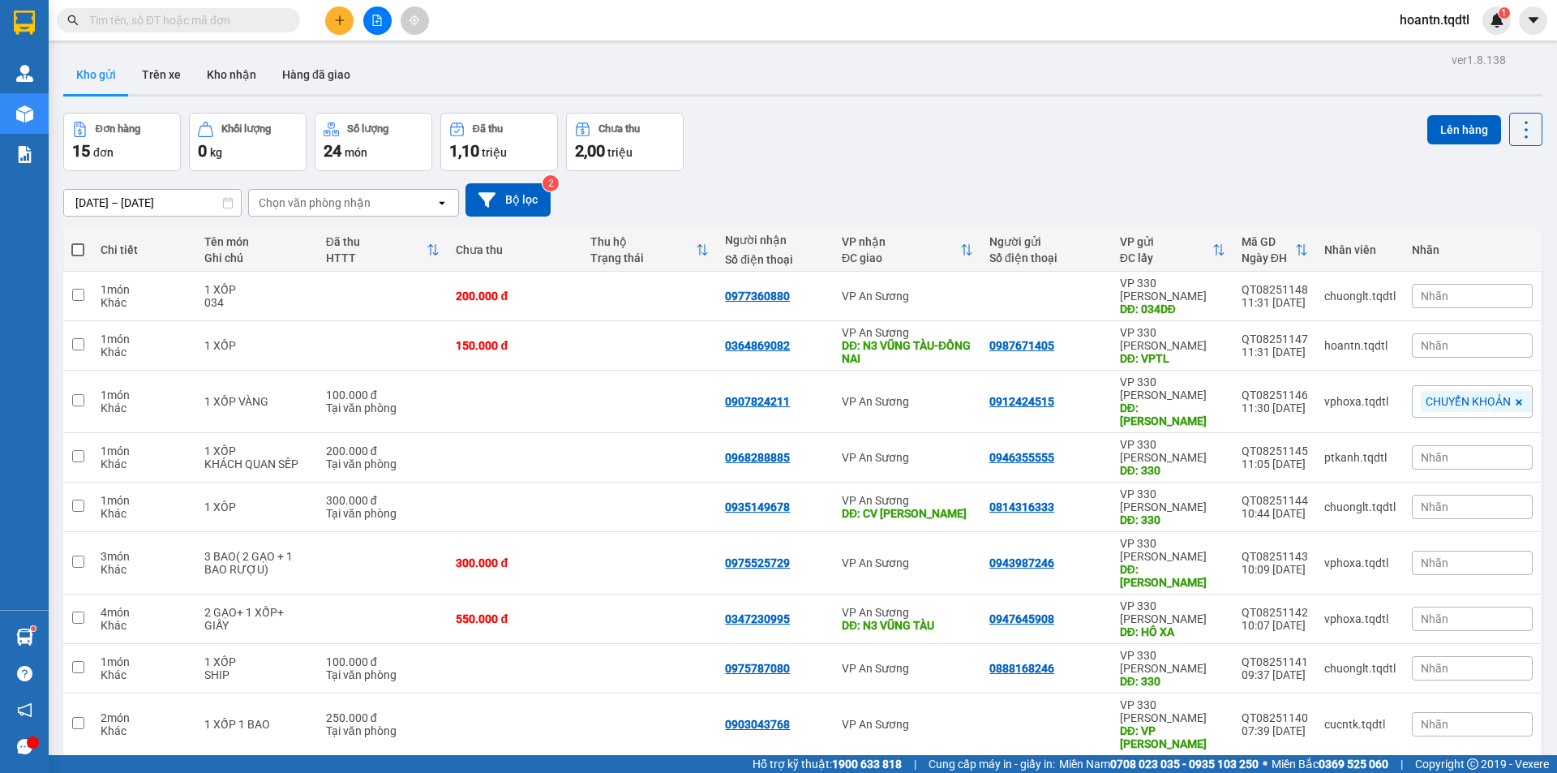 The height and width of the screenshot is (773, 1557). I want to click on div: DĐ: CV LINH XUÂN, so click(907, 513).